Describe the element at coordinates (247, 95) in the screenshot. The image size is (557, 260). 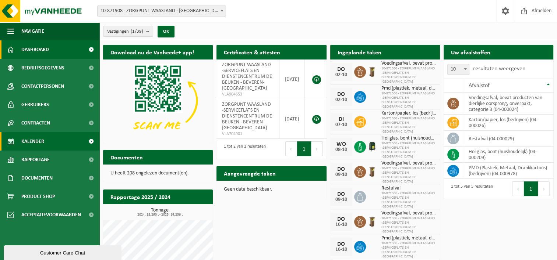
I see `span: VLA904653` at that location.